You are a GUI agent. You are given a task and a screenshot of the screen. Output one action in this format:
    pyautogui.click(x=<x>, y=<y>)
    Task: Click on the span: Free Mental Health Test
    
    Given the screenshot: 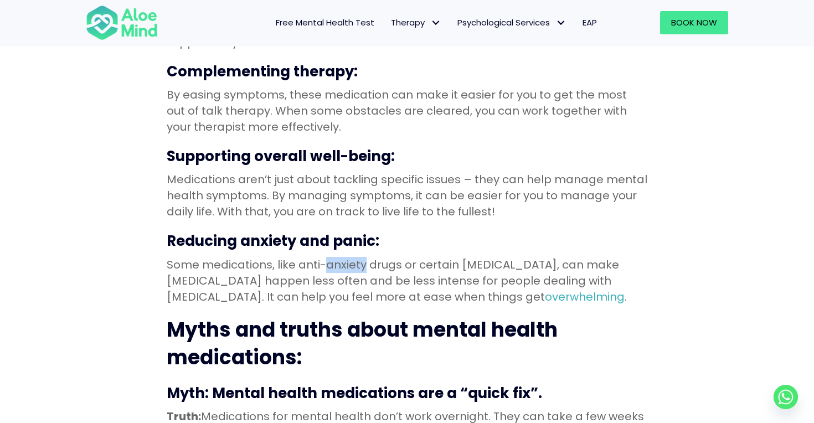 What is the action you would take?
    pyautogui.click(x=325, y=22)
    